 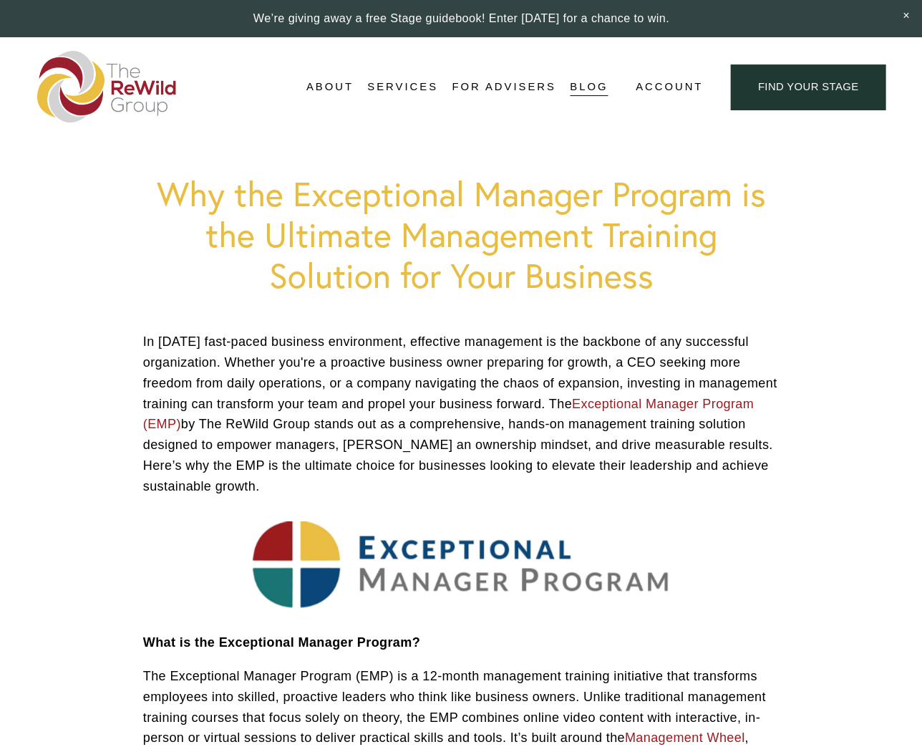 What do you see at coordinates (685, 737) in the screenshot?
I see `a: Management Wheel` at bounding box center [685, 737].